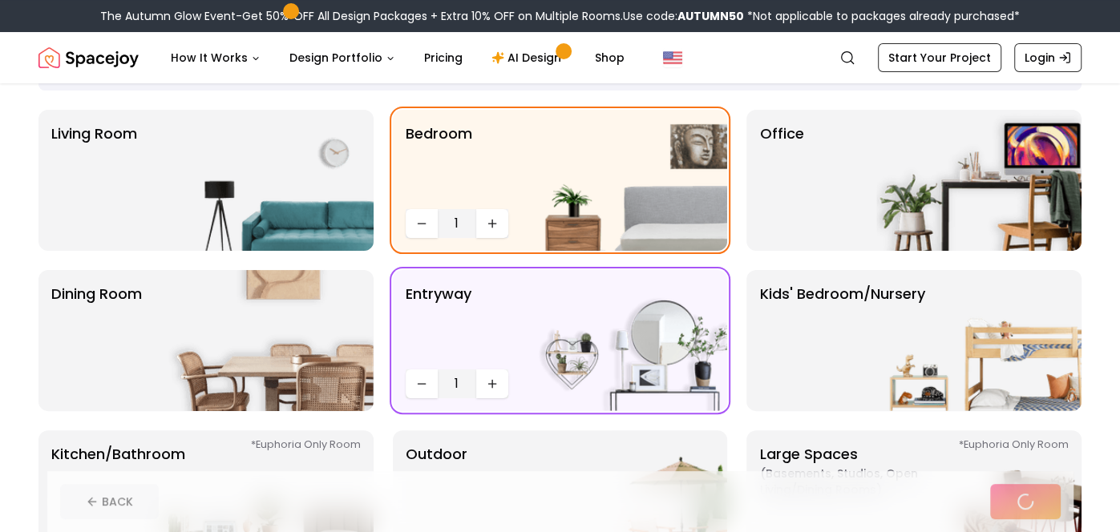 Image resolution: width=1120 pixels, height=532 pixels. I want to click on span: Use code:, so click(683, 16).